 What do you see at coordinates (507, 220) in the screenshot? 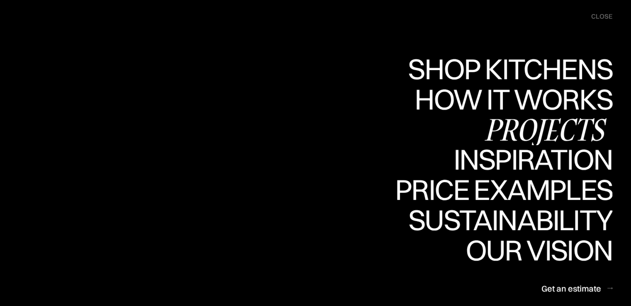
I see `a: SustainabilitySustainability` at bounding box center [507, 220].